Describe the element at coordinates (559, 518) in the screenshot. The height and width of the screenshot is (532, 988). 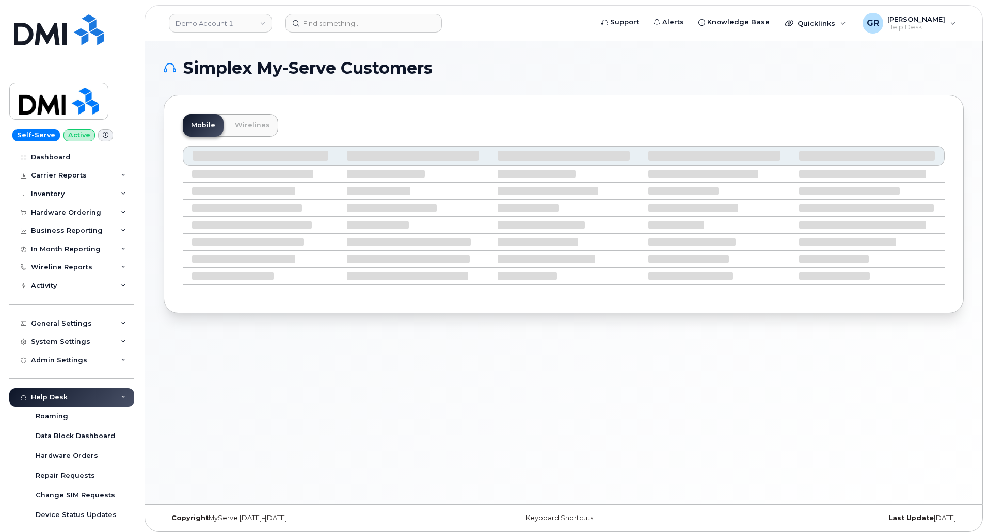
I see `a: Keyboard Shortcuts` at that location.